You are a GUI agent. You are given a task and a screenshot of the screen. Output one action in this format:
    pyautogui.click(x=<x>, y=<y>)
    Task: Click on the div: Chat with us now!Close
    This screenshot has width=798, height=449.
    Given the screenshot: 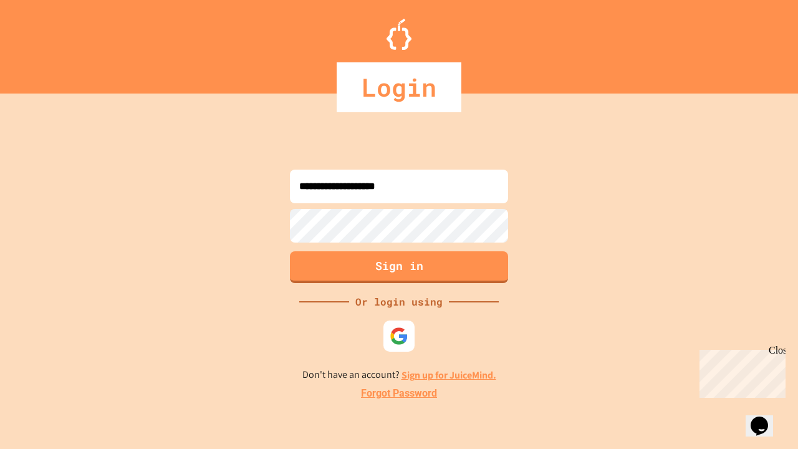 What is the action you would take?
    pyautogui.click(x=46, y=42)
    